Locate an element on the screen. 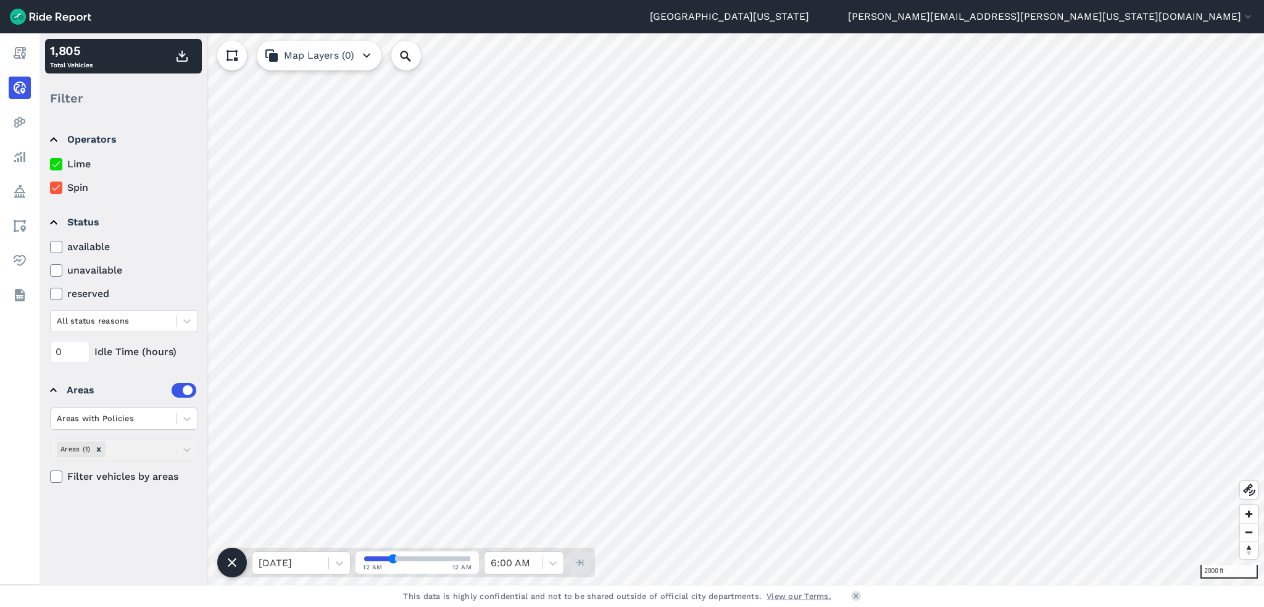  a: Report is located at coordinates (20, 53).